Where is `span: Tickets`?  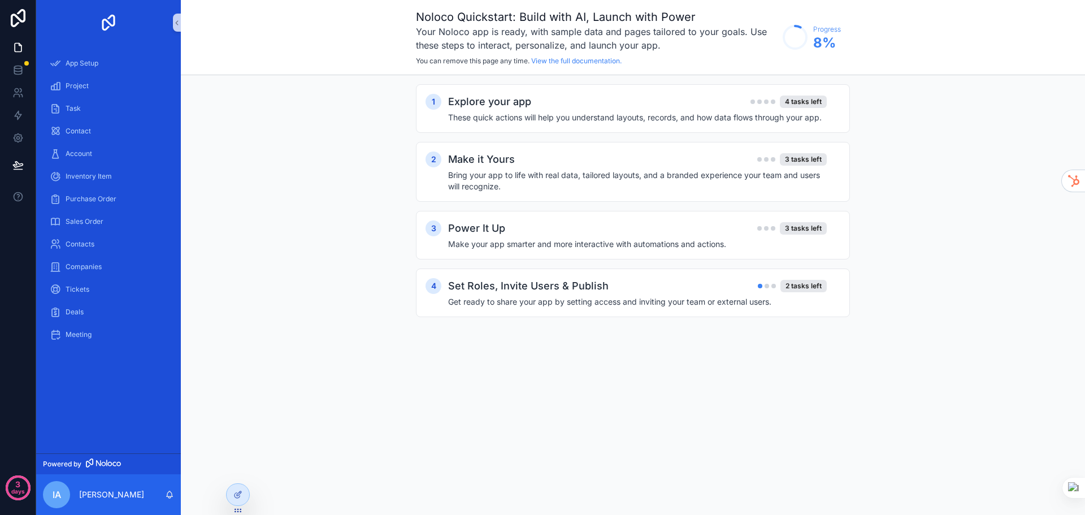
span: Tickets is located at coordinates (77, 289).